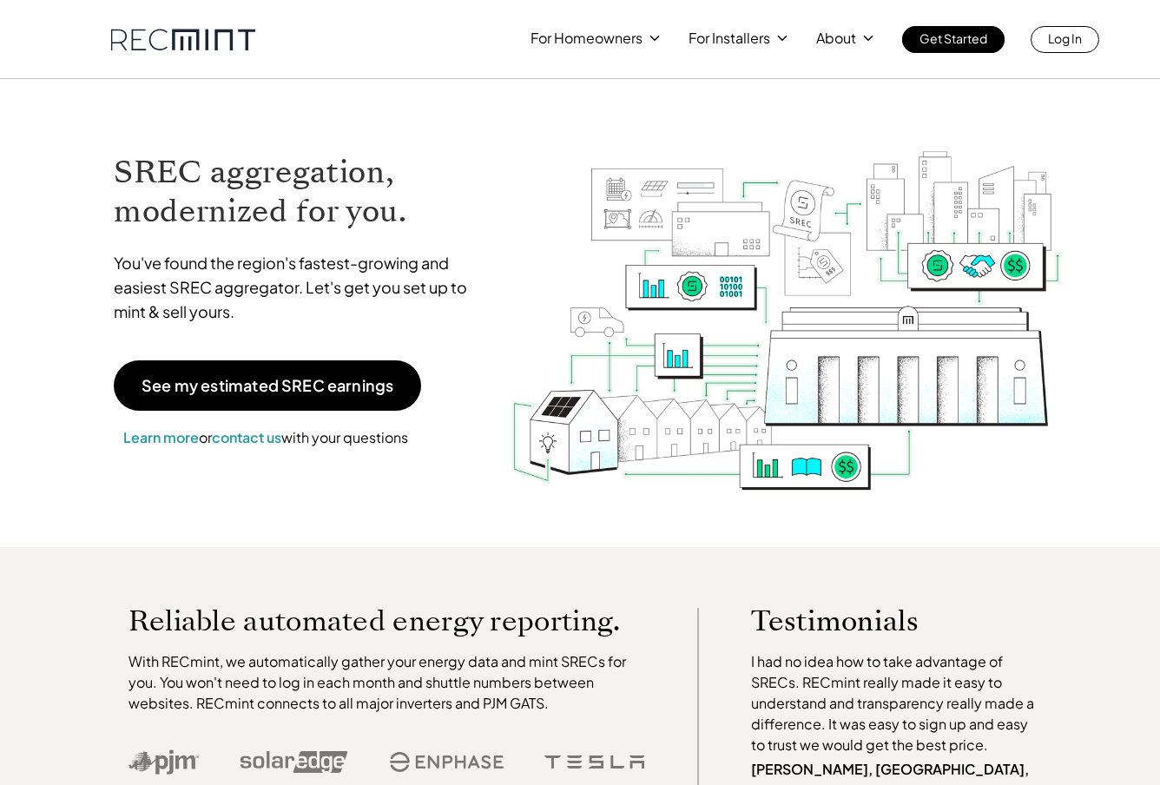 The image size is (1160, 785). Describe the element at coordinates (897, 703) in the screenshot. I see `p: I had no idea how to take advantage of SRECs. RECmint really made it easy to understand and trans...` at that location.